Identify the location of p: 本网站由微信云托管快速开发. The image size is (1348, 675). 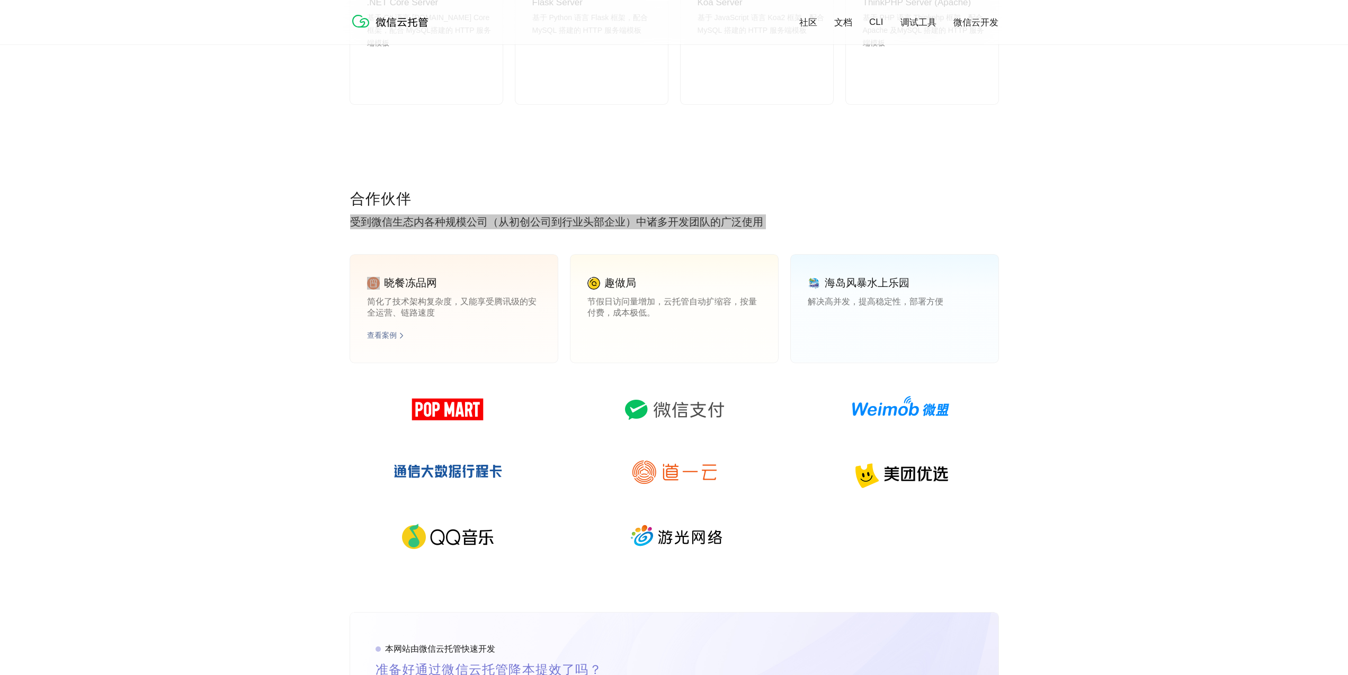
(440, 649).